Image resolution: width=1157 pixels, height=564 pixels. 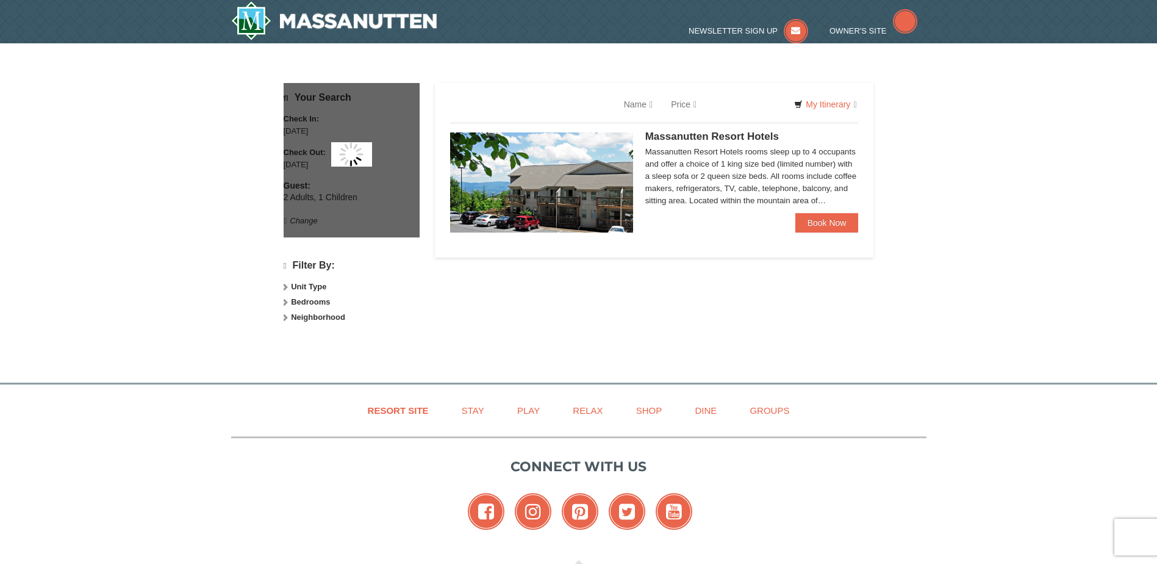 I want to click on p: Connect with us, so click(x=579, y=466).